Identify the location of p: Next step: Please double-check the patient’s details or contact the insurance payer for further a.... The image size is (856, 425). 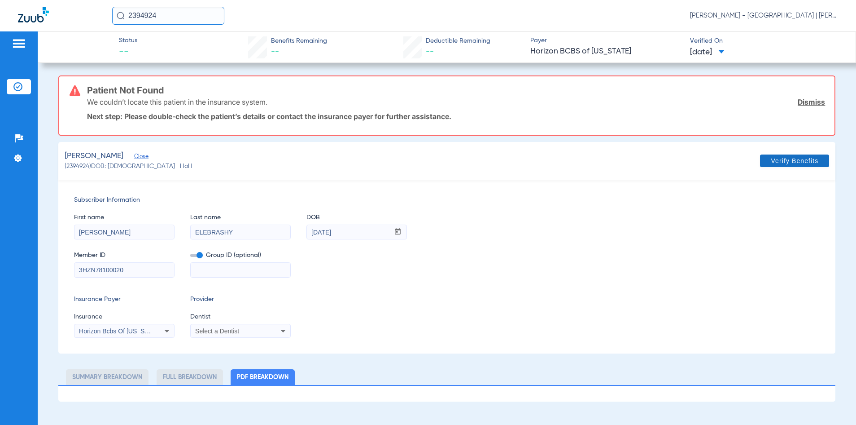
(457, 116).